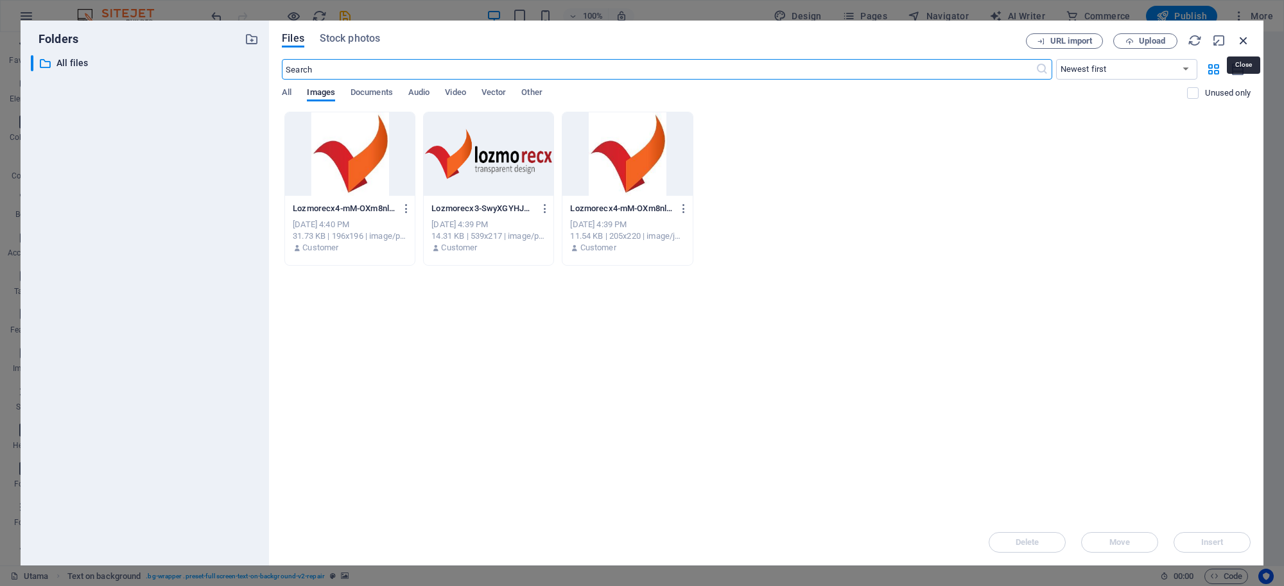  Describe the element at coordinates (419, 94) in the screenshot. I see `span: Audio` at that location.